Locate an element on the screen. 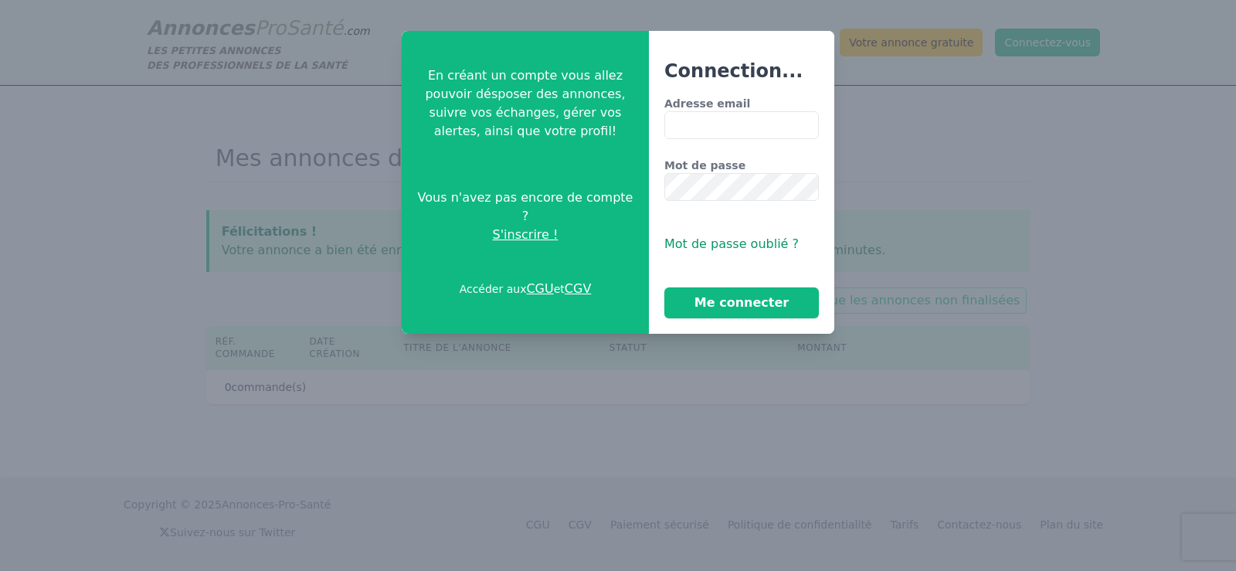 This screenshot has height=571, width=1236. p: En créant un compte vous allez pouvoir désposer des annonces, suivre vos échanges, gérer vos aler... is located at coordinates (525, 104).